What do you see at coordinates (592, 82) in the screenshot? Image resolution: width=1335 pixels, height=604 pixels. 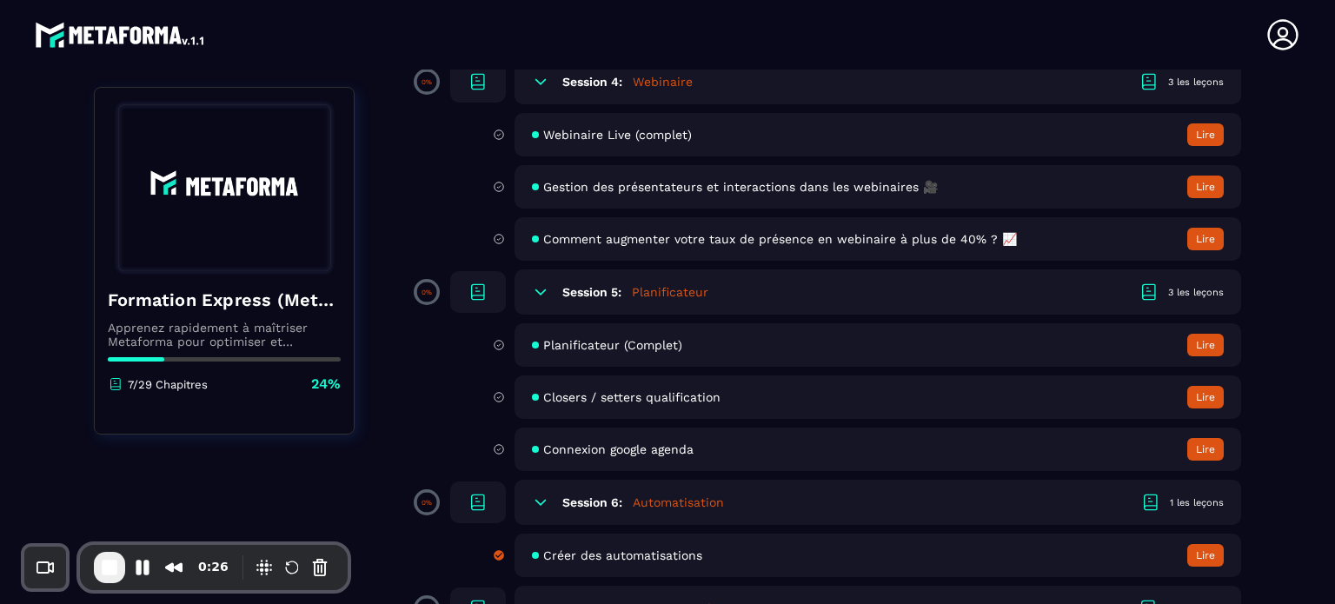 I see `h6: Session 4:` at bounding box center [592, 82].